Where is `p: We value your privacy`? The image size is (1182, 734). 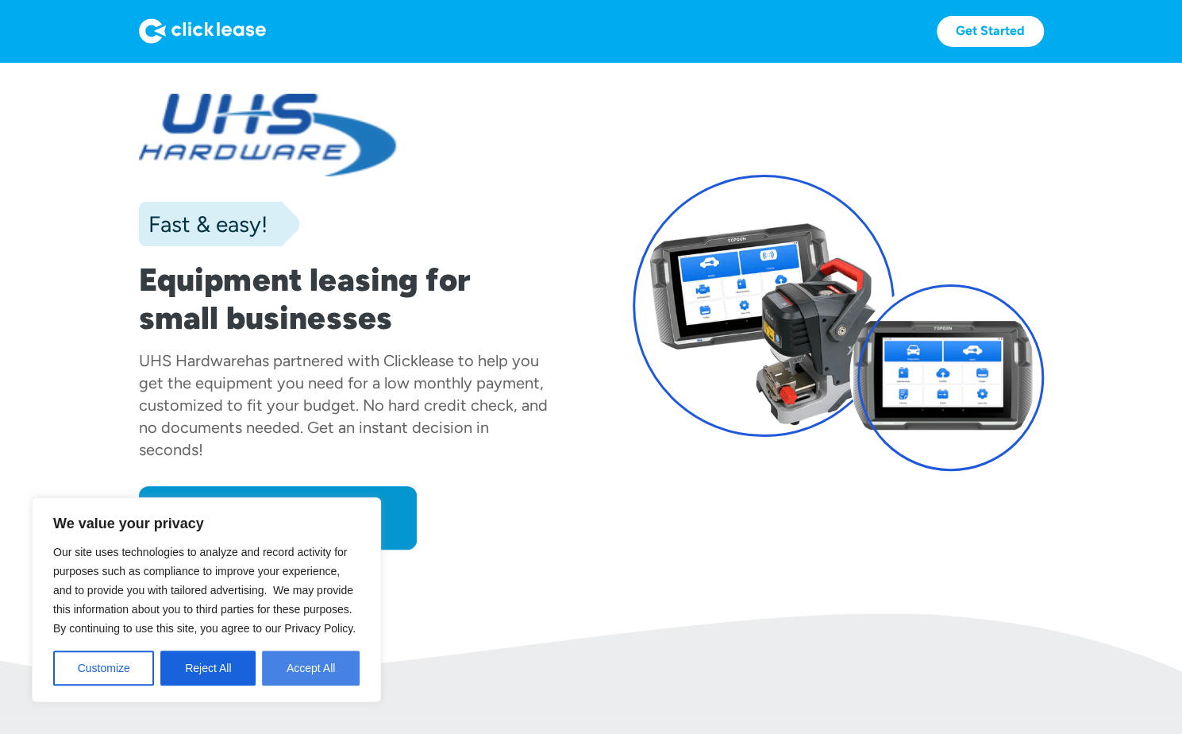 p: We value your privacy is located at coordinates (206, 523).